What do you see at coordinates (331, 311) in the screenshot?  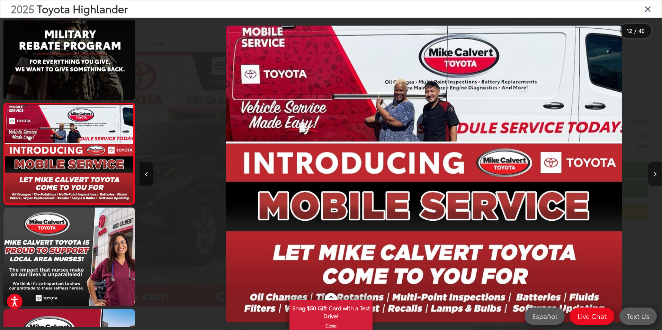 I see `span: Snag $50 Gift Card with a Test Drive!` at bounding box center [331, 311].